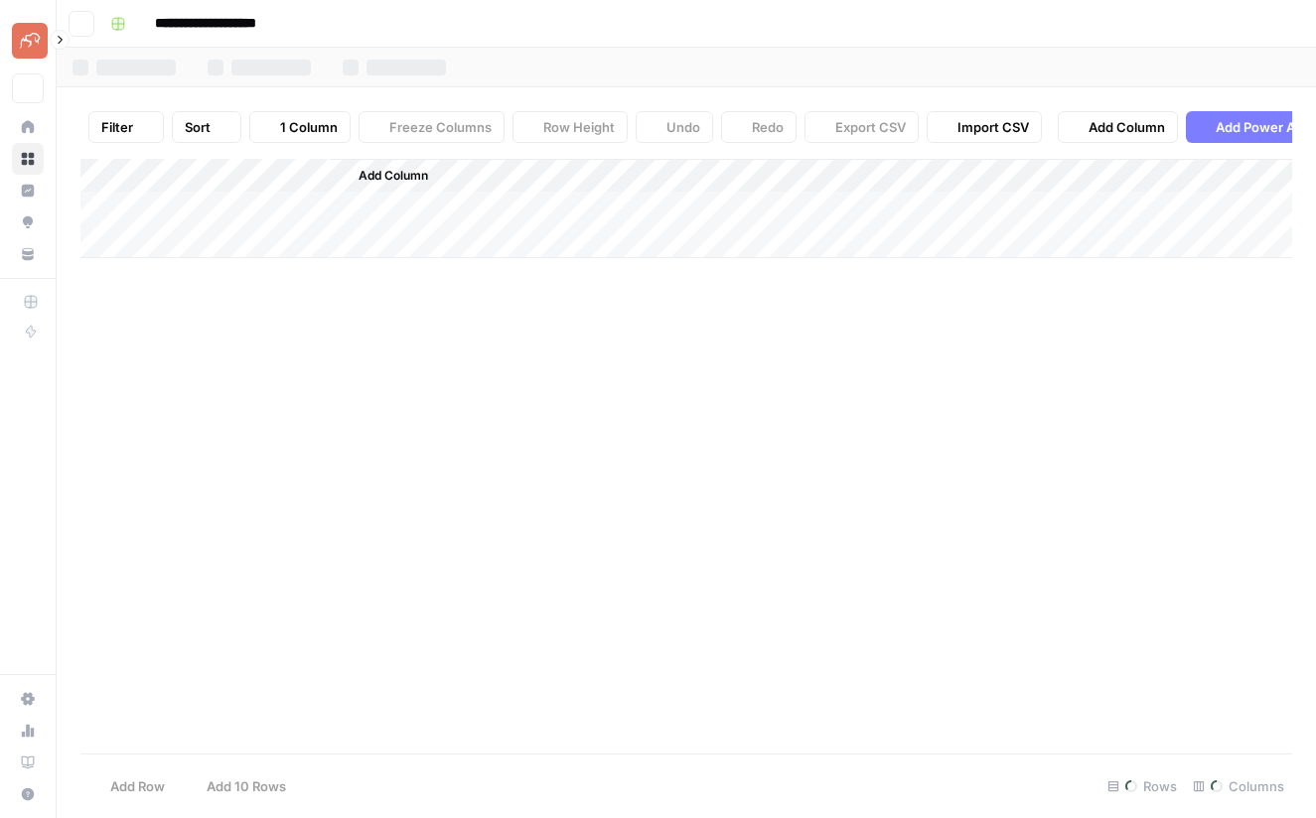  What do you see at coordinates (207, 127) in the screenshot?
I see `button: Sort` at bounding box center [207, 127].